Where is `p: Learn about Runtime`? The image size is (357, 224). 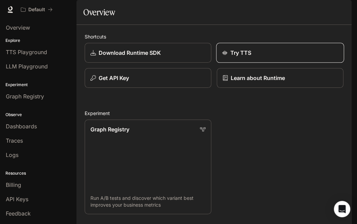 p: Learn about Runtime is located at coordinates (257, 78).